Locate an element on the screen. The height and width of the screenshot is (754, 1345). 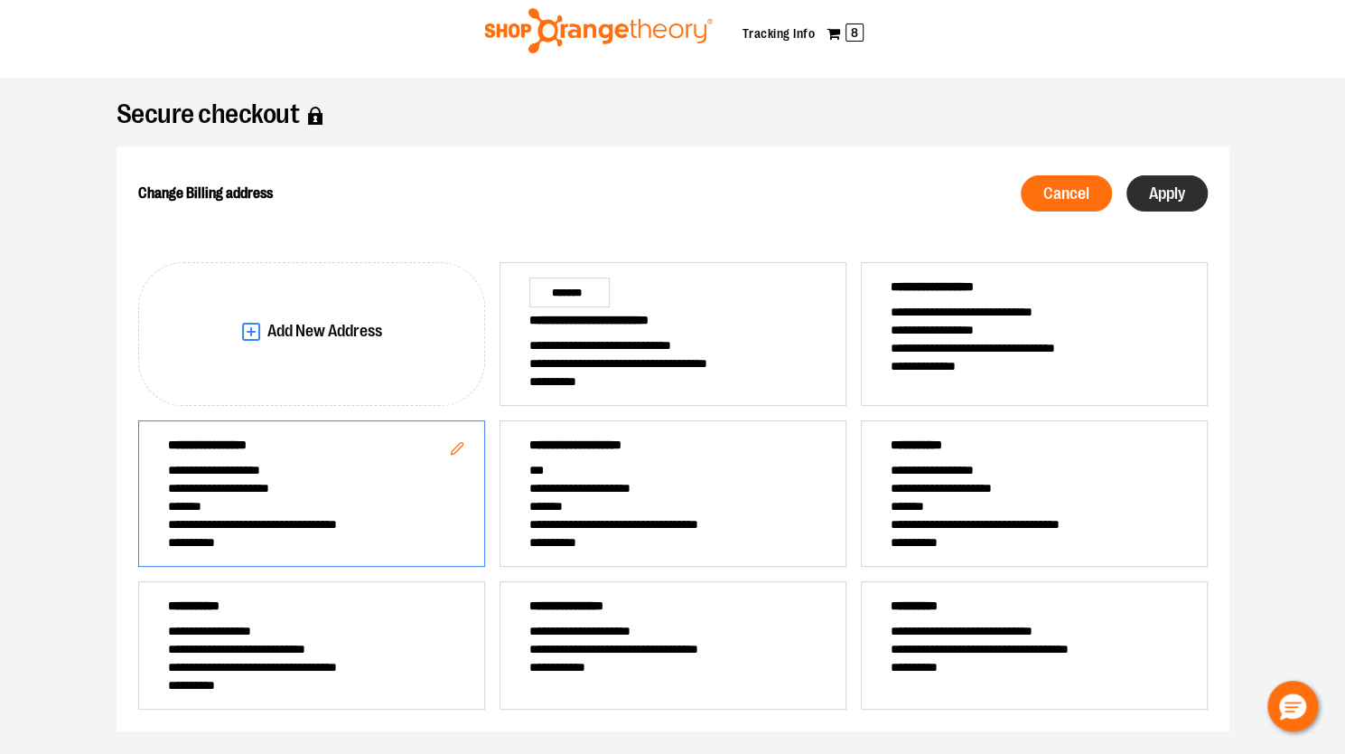
span: Add New Address is located at coordinates (324, 331).